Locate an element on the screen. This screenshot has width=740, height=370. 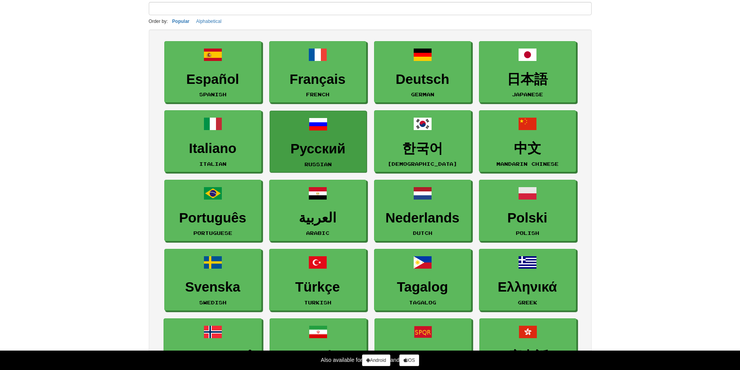
h3: 中文 is located at coordinates (528, 148).